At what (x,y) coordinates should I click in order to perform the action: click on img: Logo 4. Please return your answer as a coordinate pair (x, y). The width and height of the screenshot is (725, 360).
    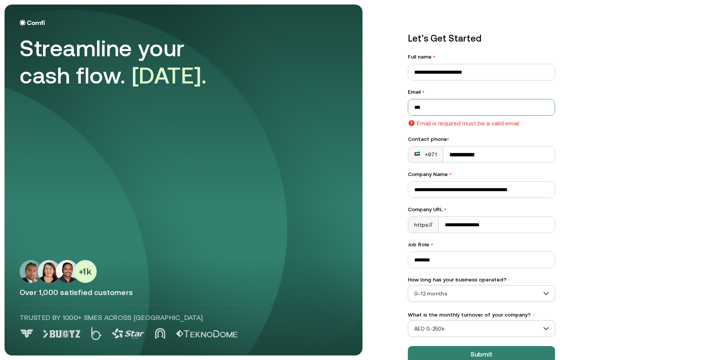
    Looking at the image, I should click on (160, 333).